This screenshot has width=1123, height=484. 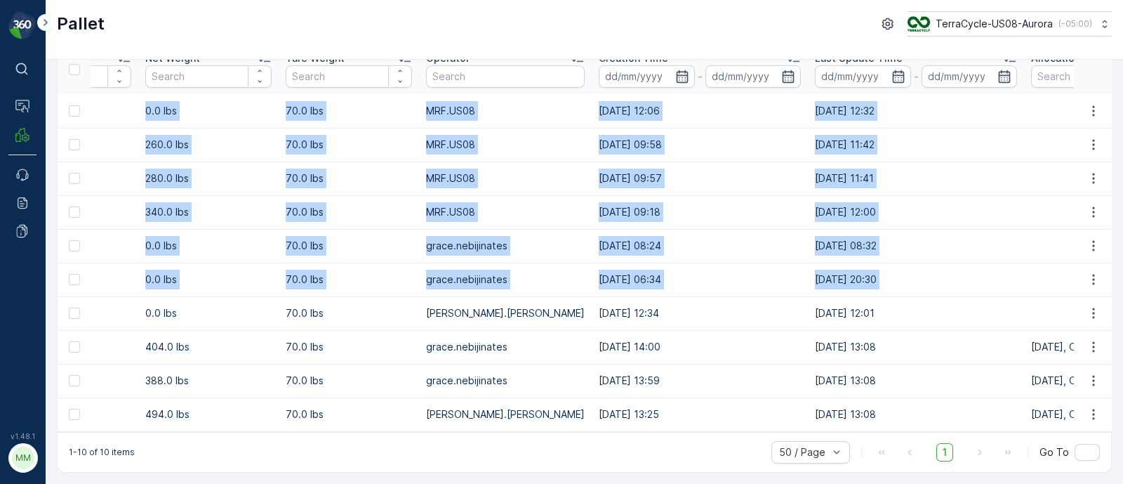 What do you see at coordinates (208, 347) in the screenshot?
I see `td: 404.0 lbs` at bounding box center [208, 347].